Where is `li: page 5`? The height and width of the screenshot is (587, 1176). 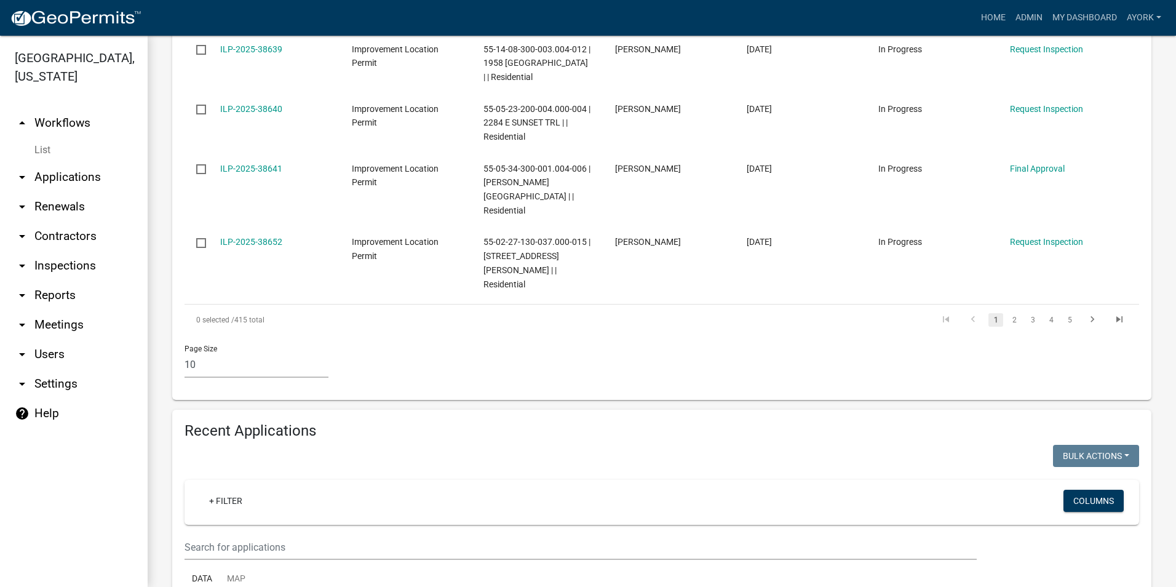
li: page 5 is located at coordinates (1070, 320).